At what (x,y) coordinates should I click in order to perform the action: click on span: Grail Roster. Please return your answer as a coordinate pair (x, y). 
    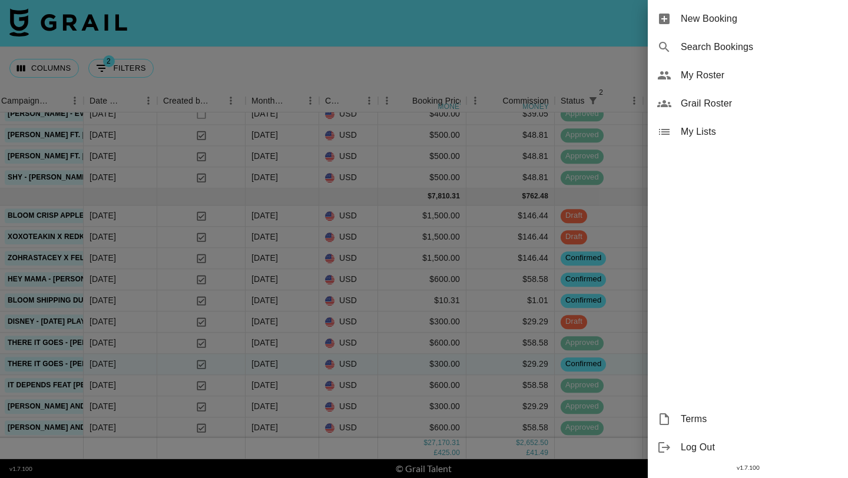
    Looking at the image, I should click on (760, 104).